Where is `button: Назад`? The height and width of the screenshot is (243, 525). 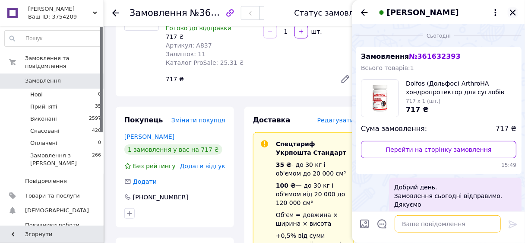
button: Назад is located at coordinates (365, 13).